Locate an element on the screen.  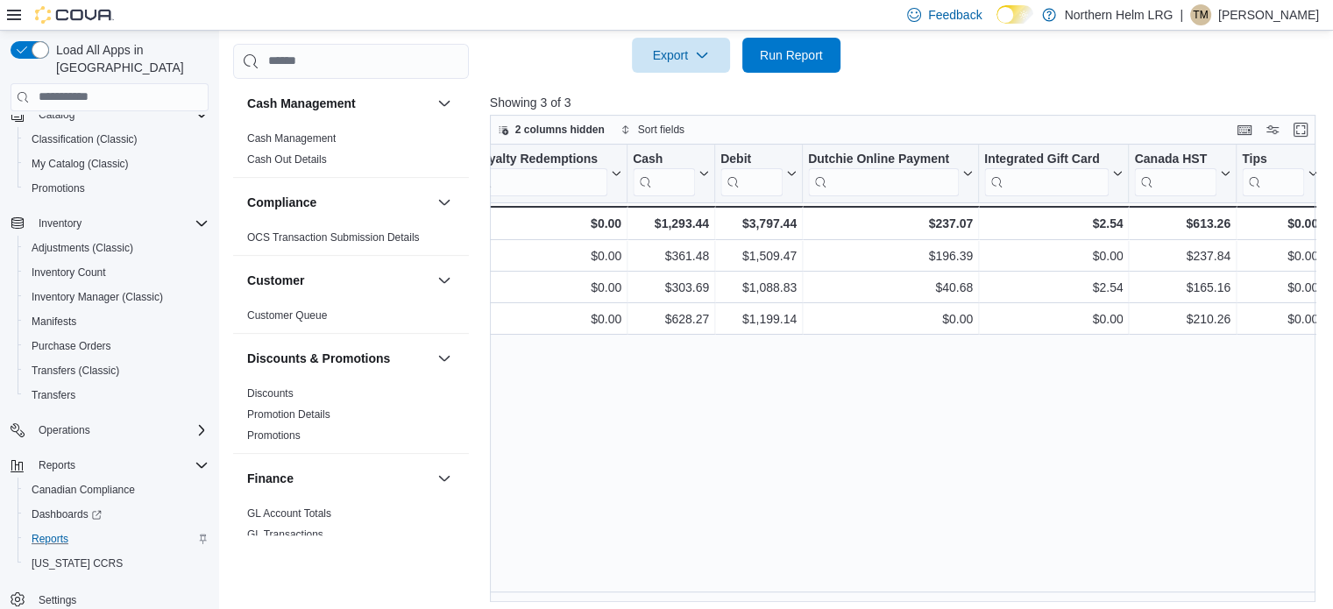
span: Run Report is located at coordinates (792, 55).